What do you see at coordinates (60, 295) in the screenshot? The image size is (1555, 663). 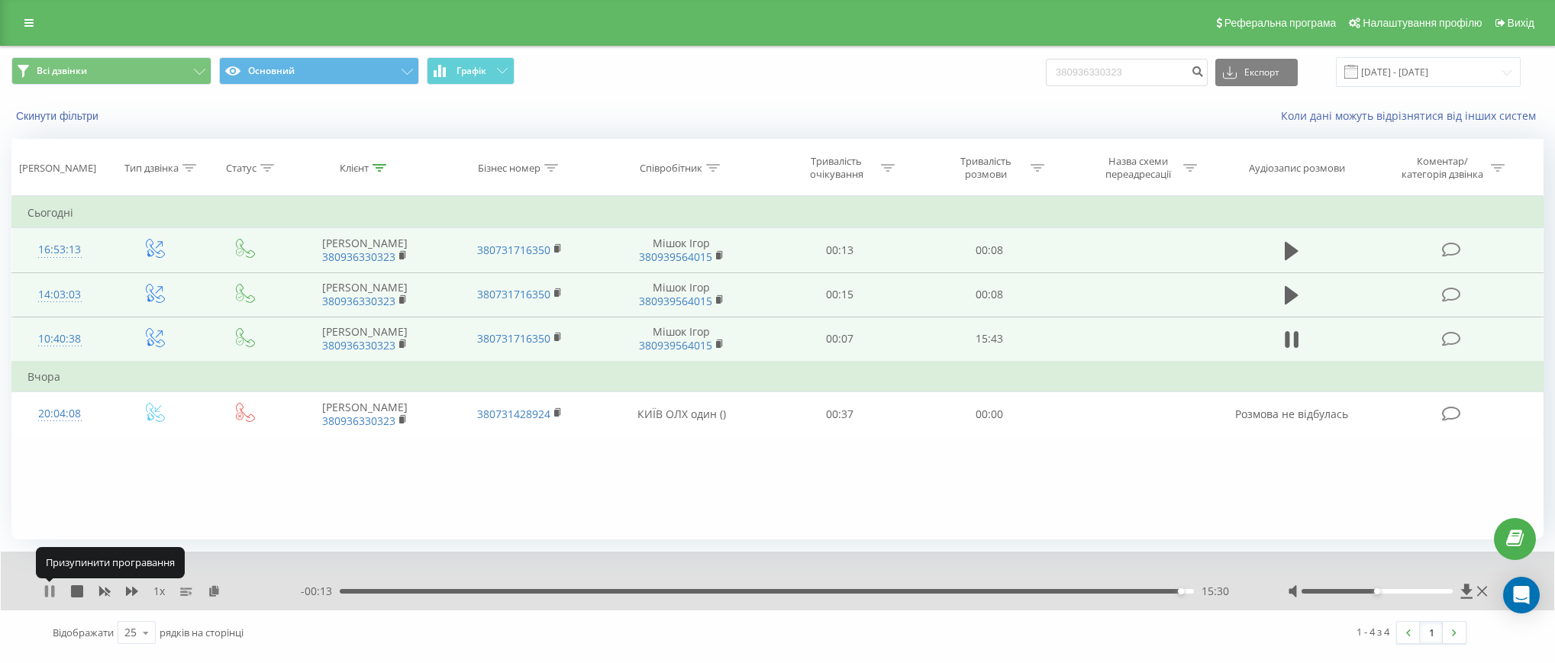 I see `div: 14:03:03` at bounding box center [60, 295].